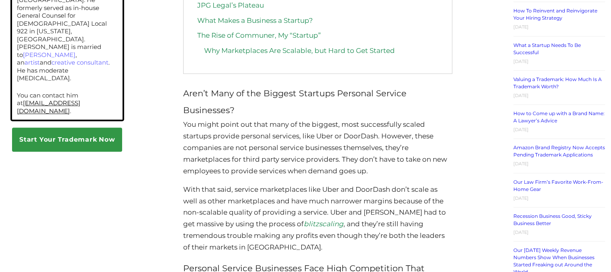  What do you see at coordinates (323, 224) in the screenshot?
I see `a: blitzscaling` at bounding box center [323, 224].